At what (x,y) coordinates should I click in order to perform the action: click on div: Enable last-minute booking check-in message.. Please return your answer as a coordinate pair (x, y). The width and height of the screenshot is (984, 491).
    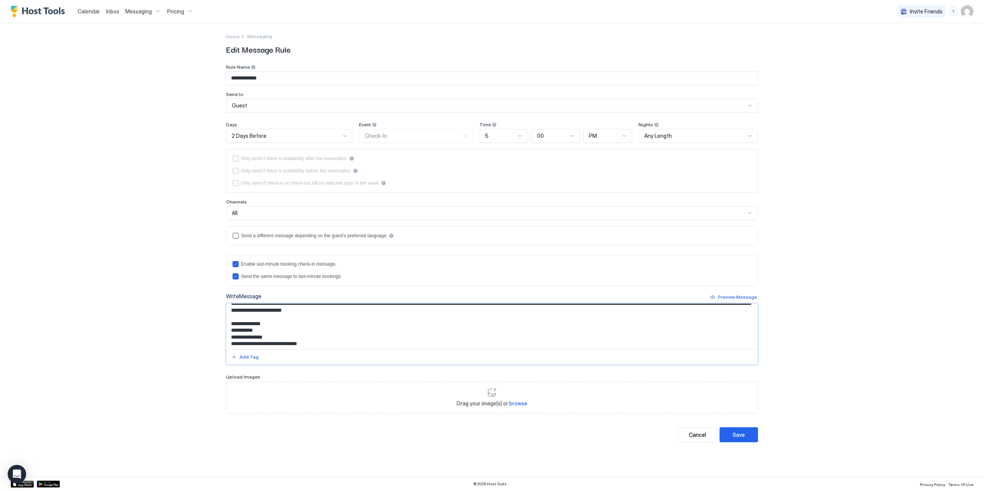
    Looking at the image, I should click on (289, 264).